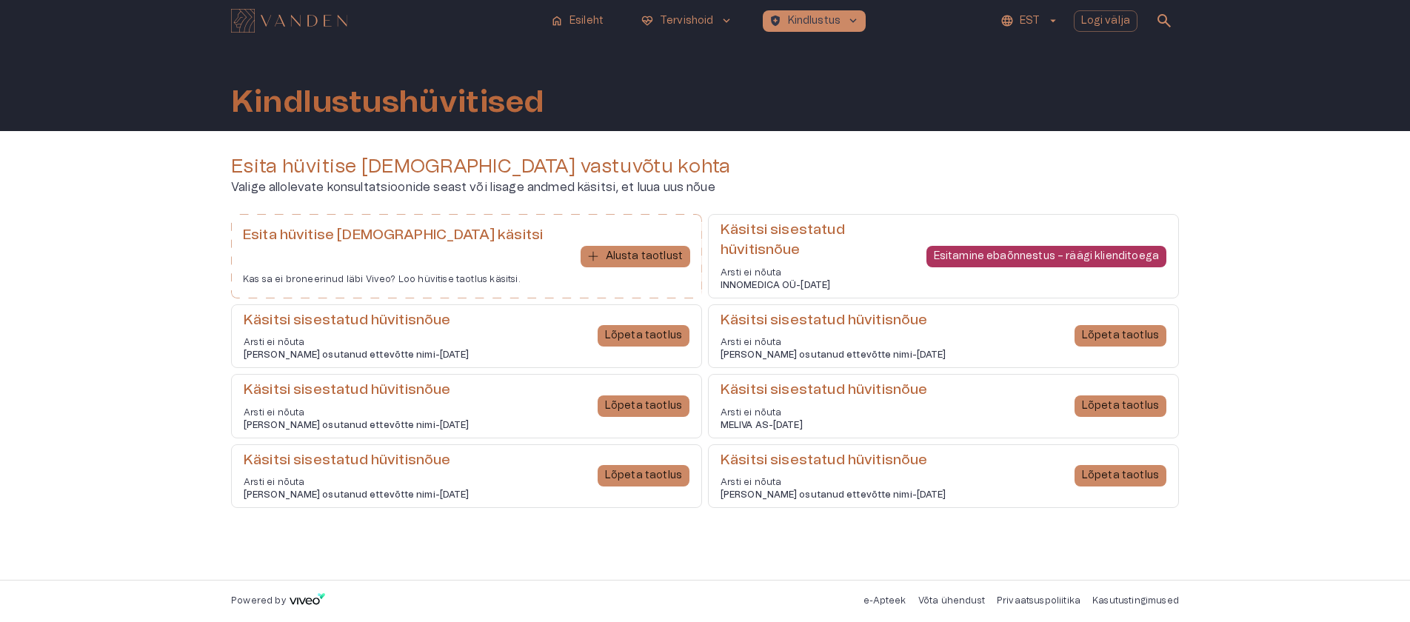  Describe the element at coordinates (884, 601) in the screenshot. I see `a: e-Apteek` at that location.